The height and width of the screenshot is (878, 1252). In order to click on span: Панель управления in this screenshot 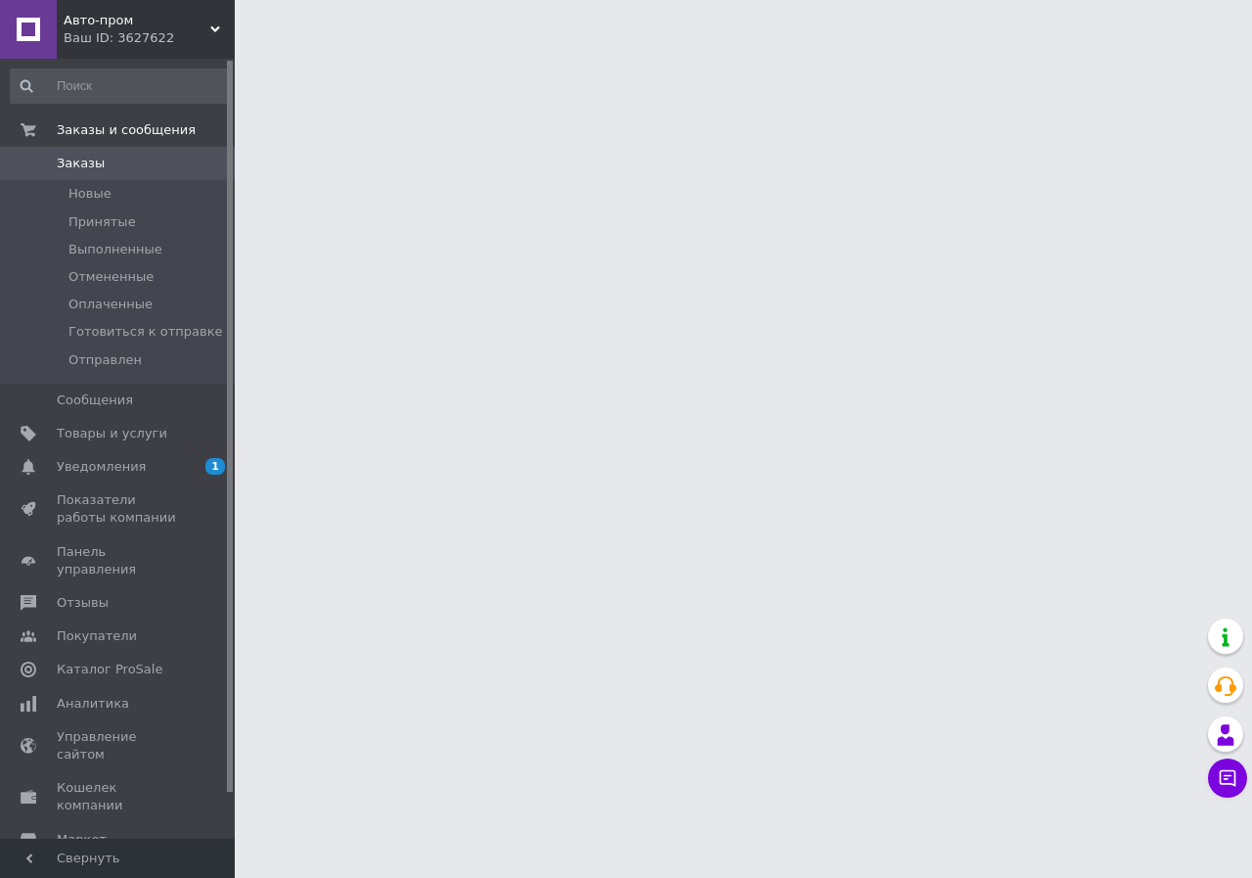, I will do `click(118, 561)`.